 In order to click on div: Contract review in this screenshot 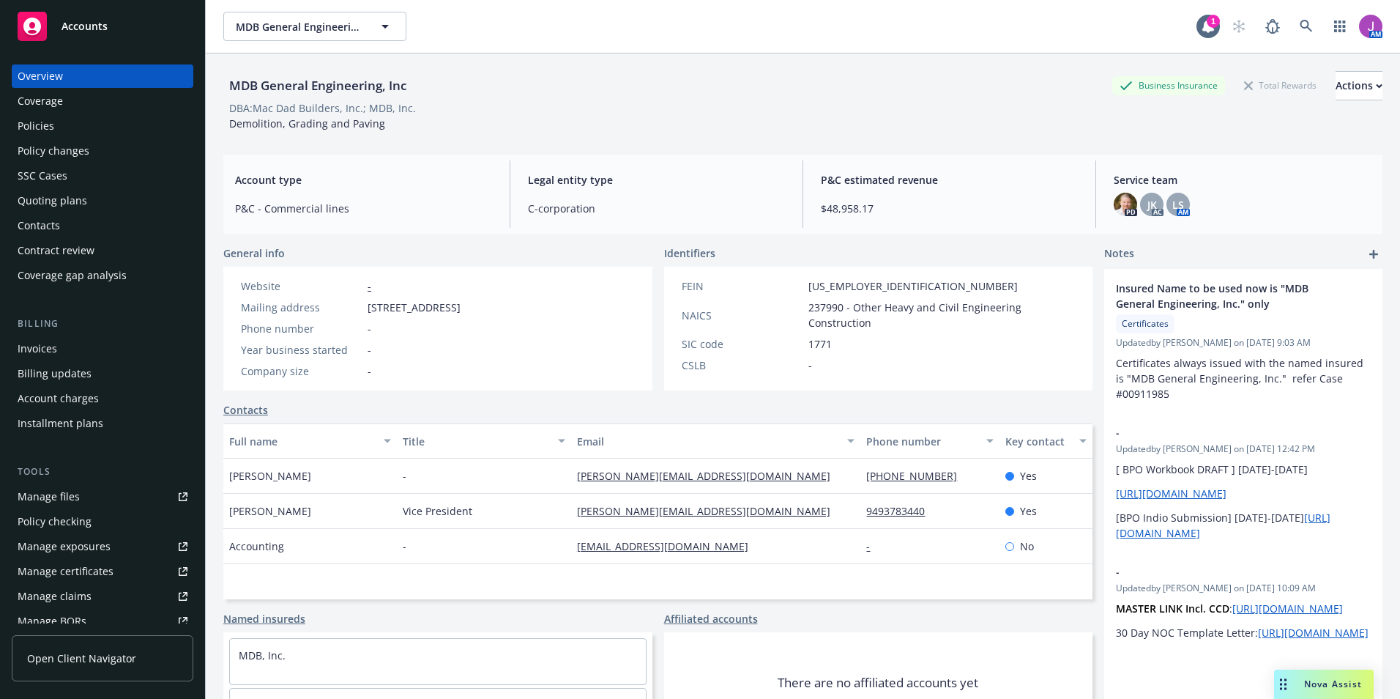, I will do `click(56, 250)`.